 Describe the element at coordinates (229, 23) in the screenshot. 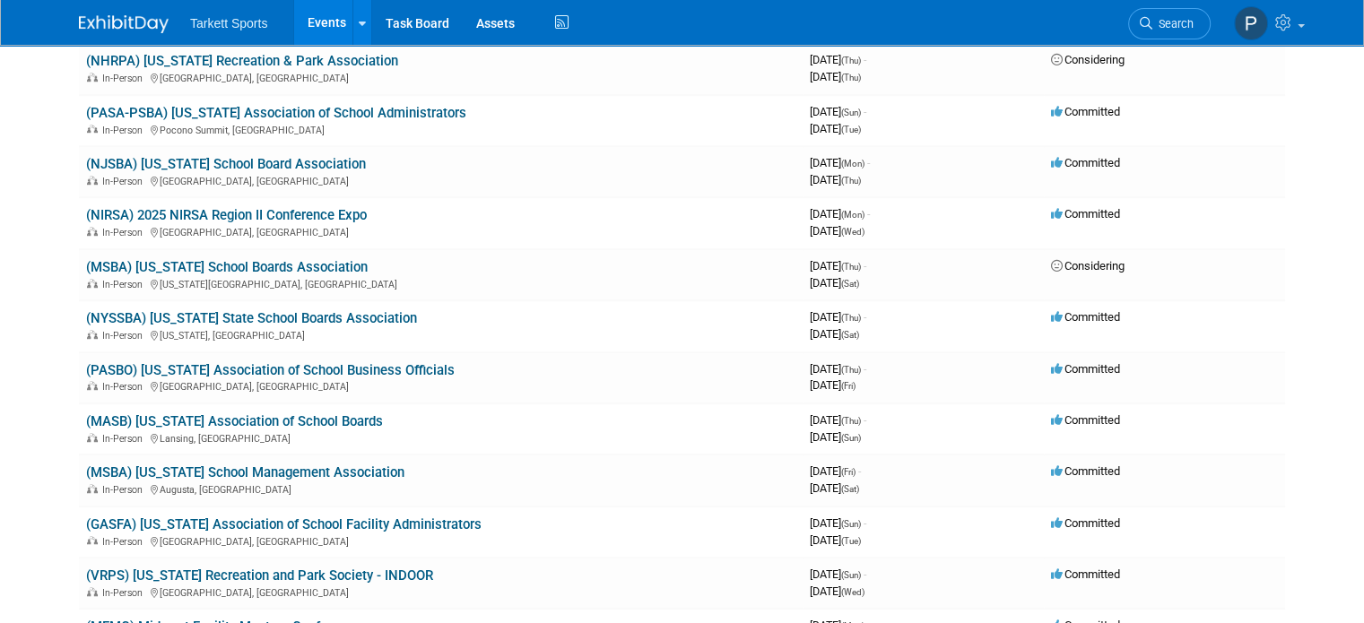

I see `span: Tarkett Sports` at that location.